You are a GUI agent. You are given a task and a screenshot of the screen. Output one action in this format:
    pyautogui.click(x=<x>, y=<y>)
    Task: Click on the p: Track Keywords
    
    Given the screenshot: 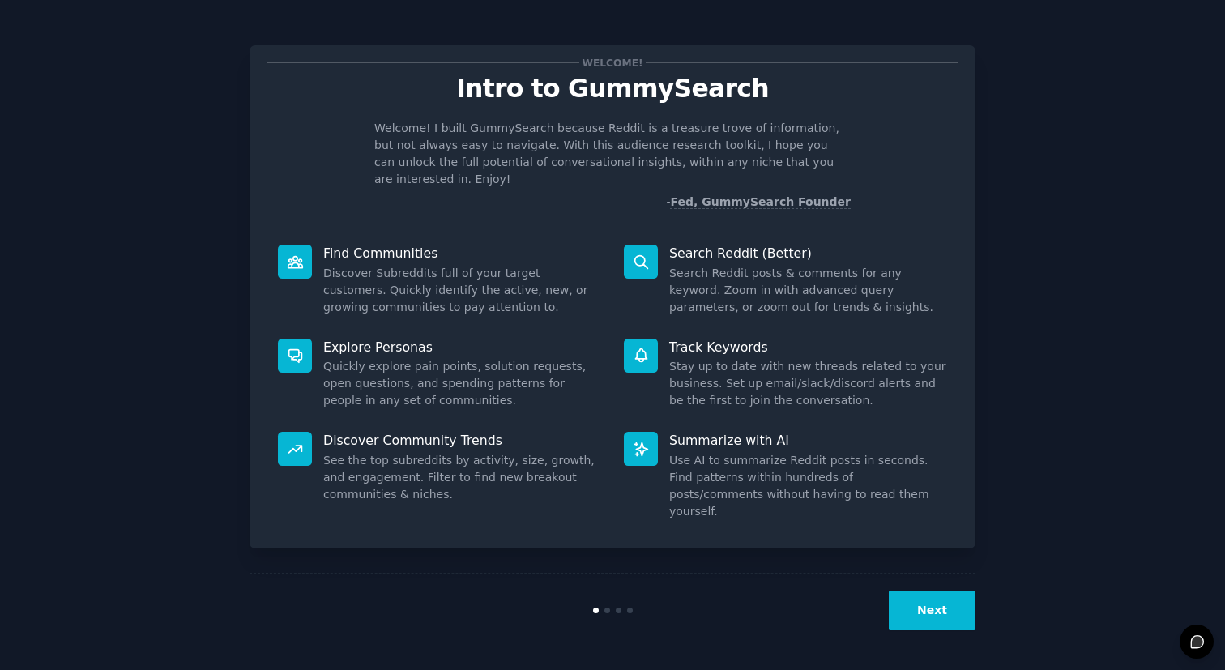 What is the action you would take?
    pyautogui.click(x=808, y=347)
    